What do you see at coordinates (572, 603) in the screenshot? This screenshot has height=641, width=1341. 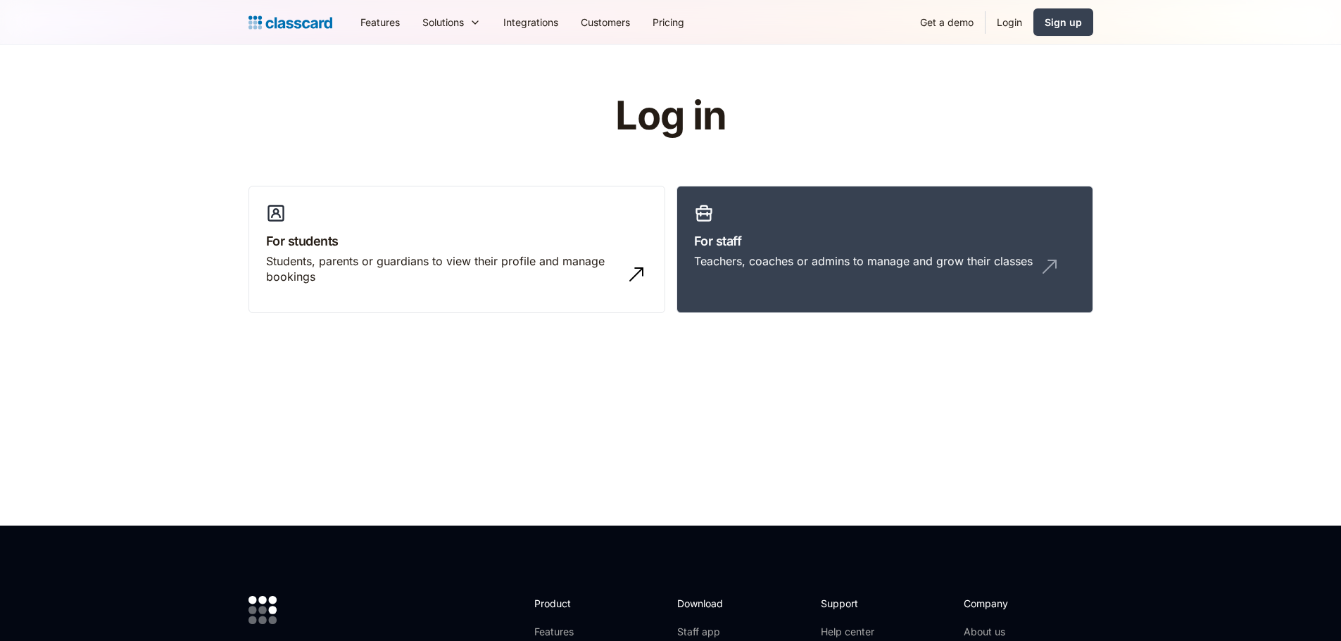 I see `h2: Product` at bounding box center [572, 603].